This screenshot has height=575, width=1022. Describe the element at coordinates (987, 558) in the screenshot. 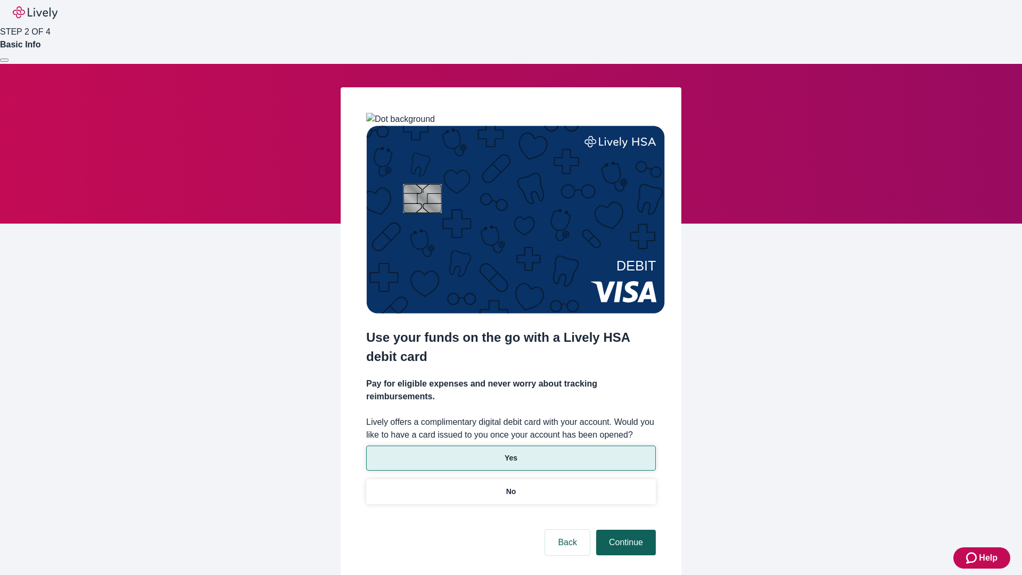

I see `span: Help` at that location.